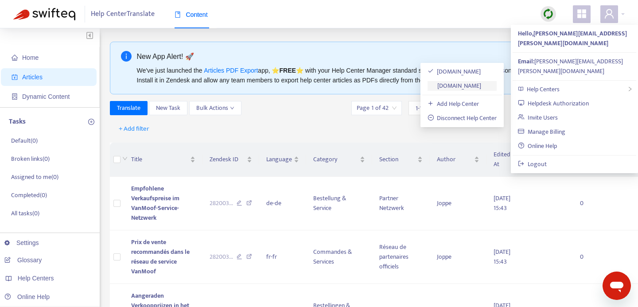 The width and height of the screenshot is (638, 307). What do you see at coordinates (401, 204) in the screenshot?
I see `td: Partner Netzwerk` at bounding box center [401, 204].